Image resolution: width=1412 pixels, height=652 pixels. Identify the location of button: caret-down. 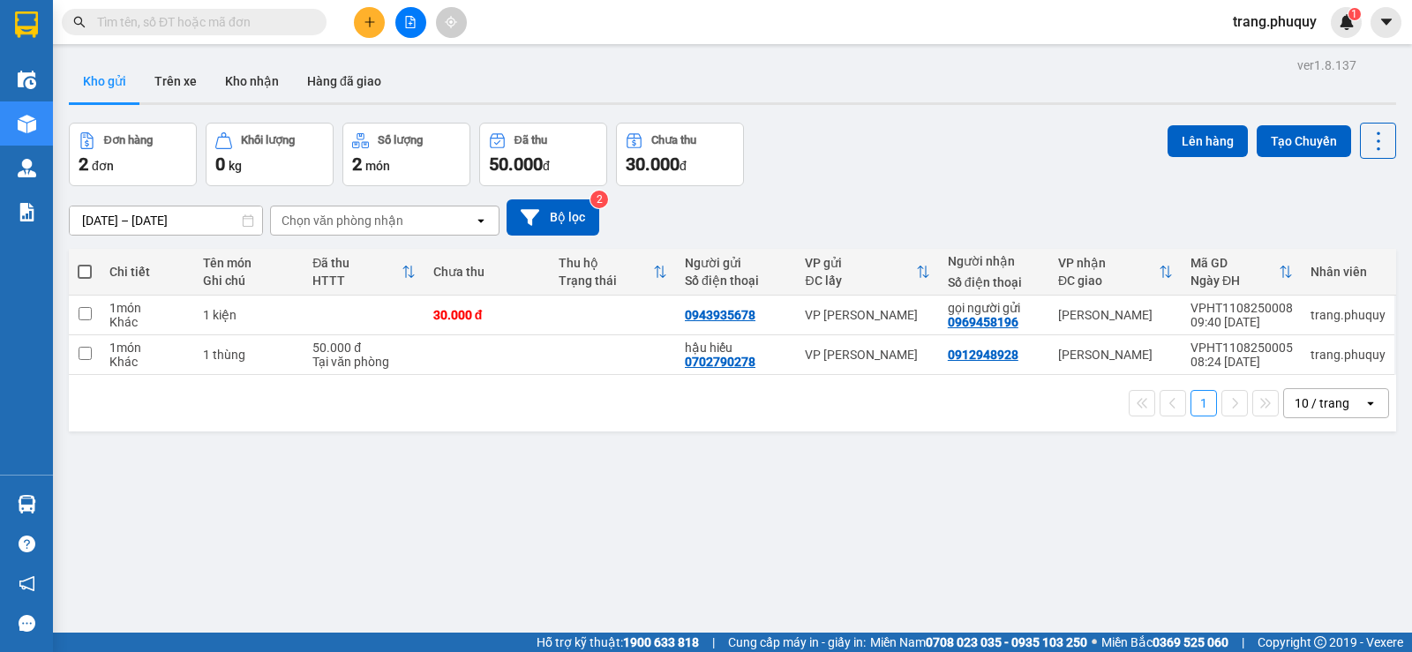
(1386, 22).